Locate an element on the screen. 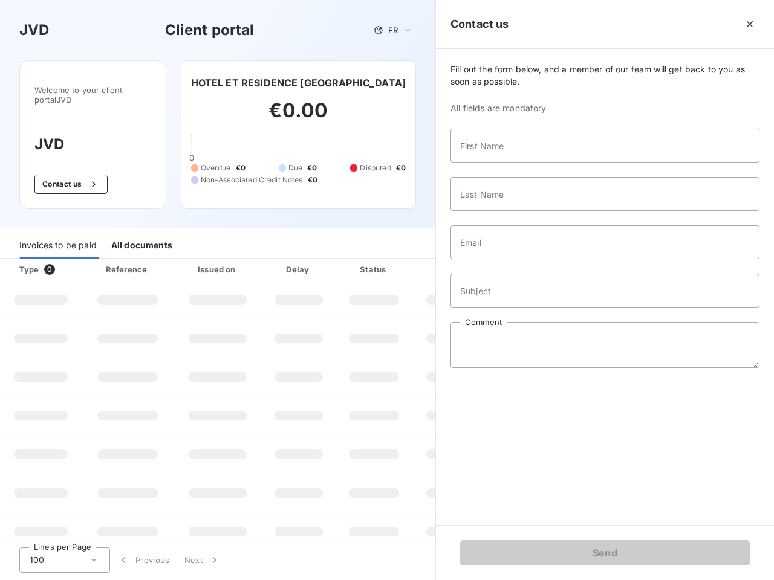 This screenshot has width=774, height=580. button: Send is located at coordinates (604, 553).